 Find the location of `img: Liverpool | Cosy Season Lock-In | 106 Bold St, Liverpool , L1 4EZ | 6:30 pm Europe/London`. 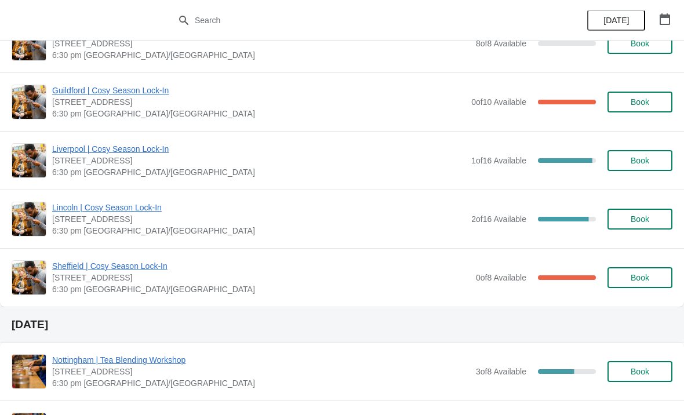

img: Liverpool | Cosy Season Lock-In | 106 Bold St, Liverpool , L1 4EZ | 6:30 pm Europe/London is located at coordinates (29, 161).